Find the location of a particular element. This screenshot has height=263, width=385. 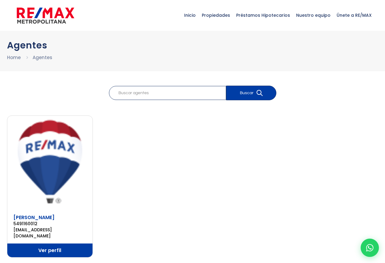

span: Nuestro equipo is located at coordinates (314, 15).